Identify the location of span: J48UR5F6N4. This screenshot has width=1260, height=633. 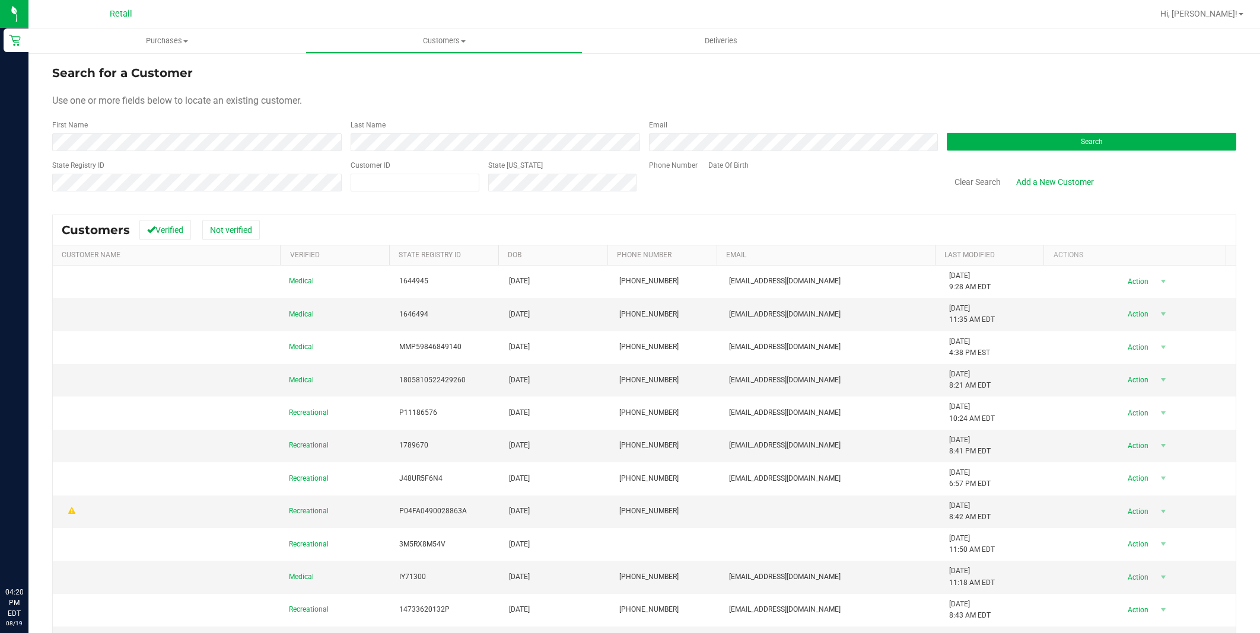
(421, 479).